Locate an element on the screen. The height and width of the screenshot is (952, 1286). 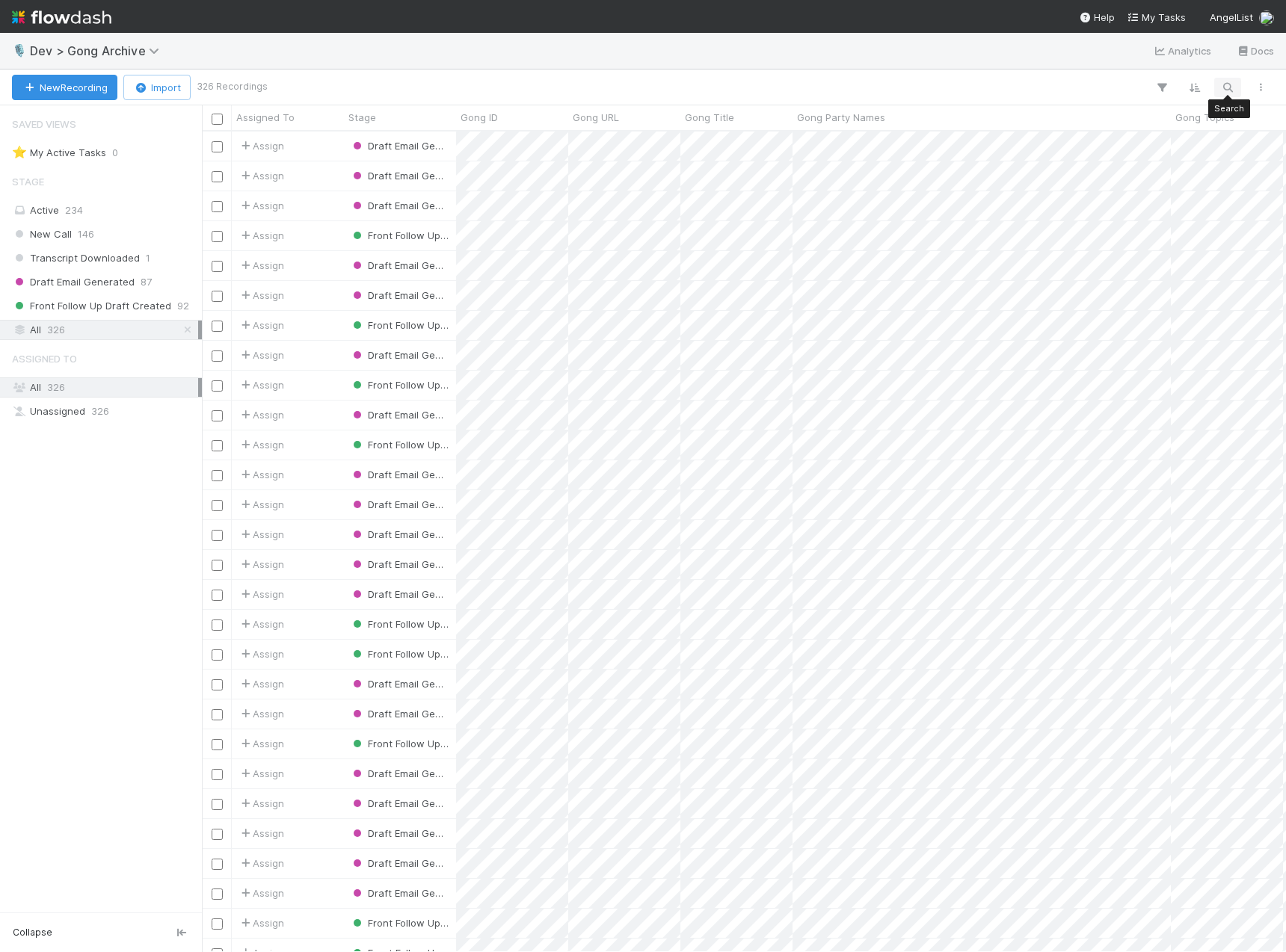
span: 326 is located at coordinates (56, 387).